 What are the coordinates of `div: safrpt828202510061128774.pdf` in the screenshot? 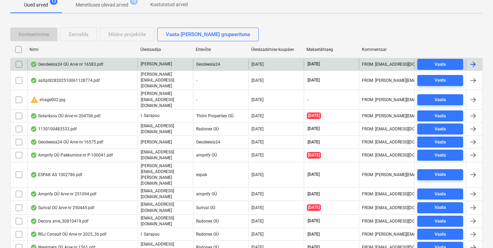 It's located at (65, 80).